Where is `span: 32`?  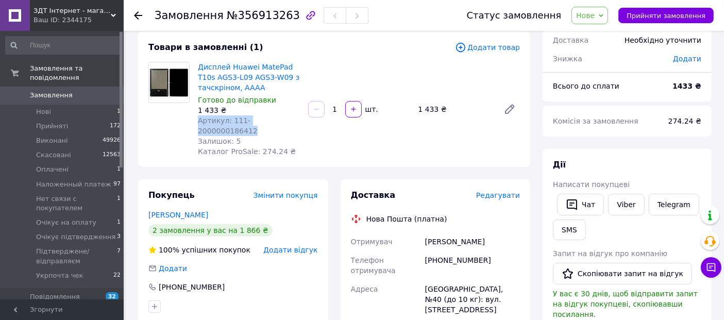
span: 32 is located at coordinates (112, 296).